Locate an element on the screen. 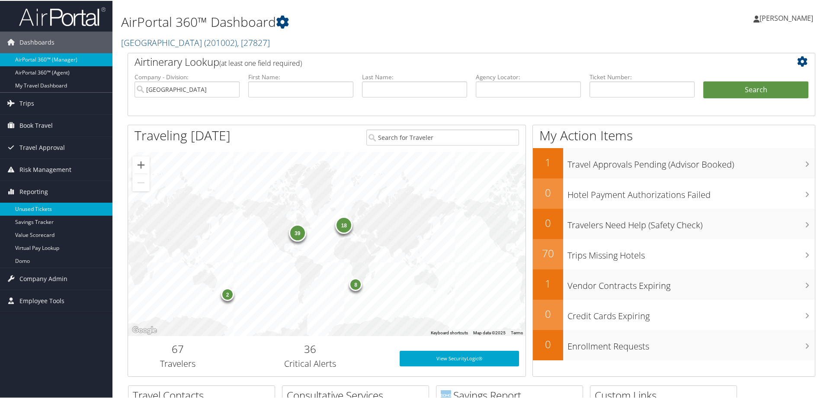 This screenshot has width=827, height=398. a: 0Hotel Payment Authorizations Failed is located at coordinates (674, 193).